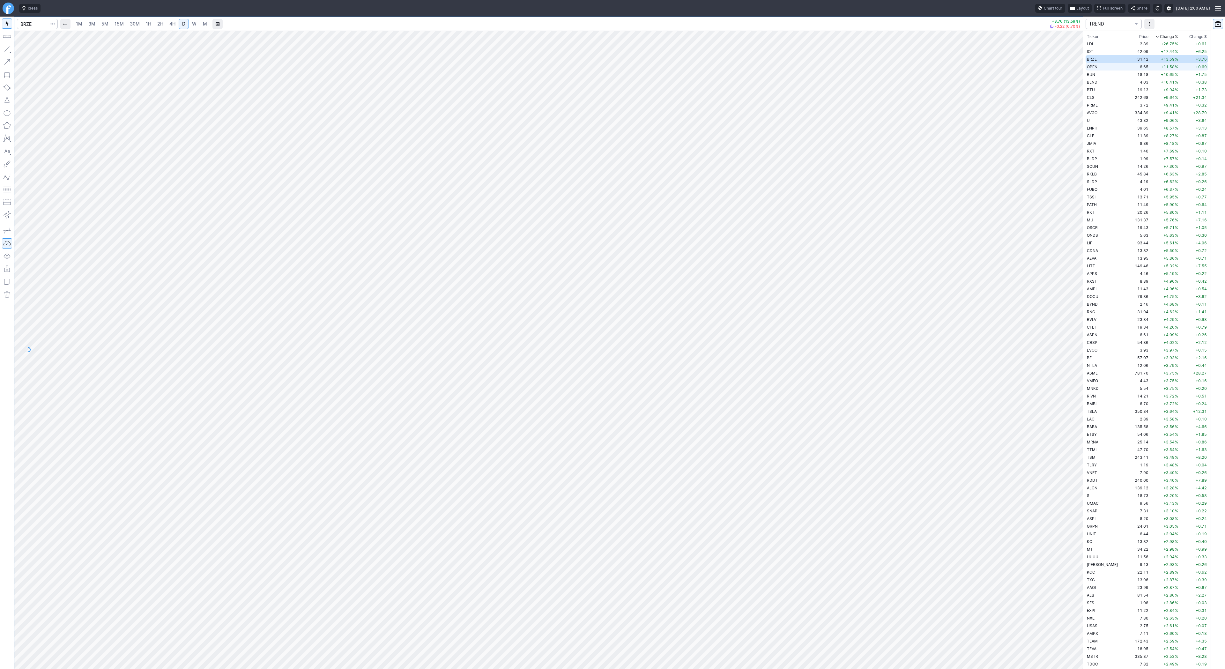 The height and width of the screenshot is (669, 1225). Describe the element at coordinates (1089, 243) in the screenshot. I see `span: LIF` at that location.